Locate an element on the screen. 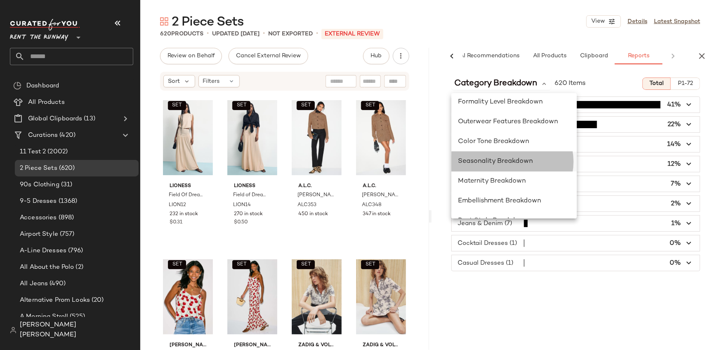  span: Field Of Dreams Top is located at coordinates (187, 195).